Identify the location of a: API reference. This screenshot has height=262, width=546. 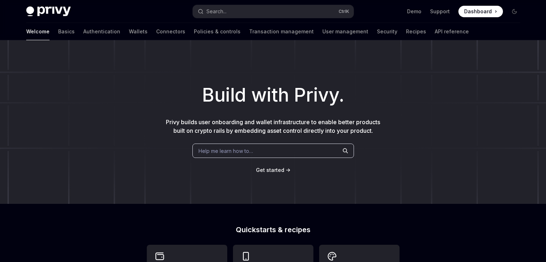
(452, 32).